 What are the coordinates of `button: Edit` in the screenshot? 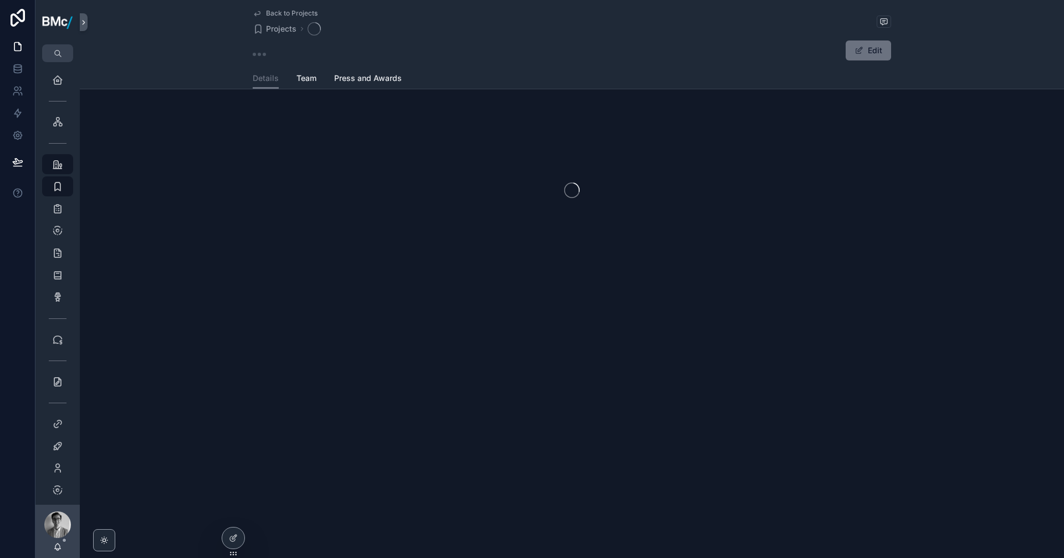 It's located at (869, 50).